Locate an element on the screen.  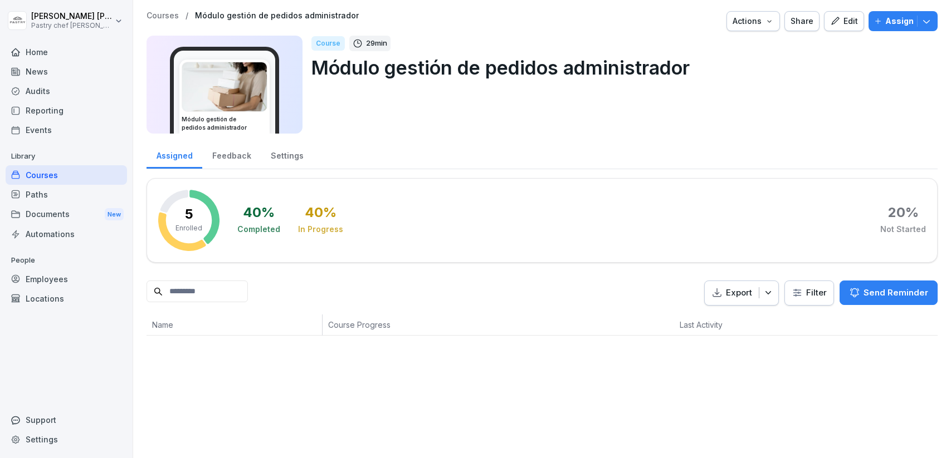
div: Employees is located at coordinates (66, 279).